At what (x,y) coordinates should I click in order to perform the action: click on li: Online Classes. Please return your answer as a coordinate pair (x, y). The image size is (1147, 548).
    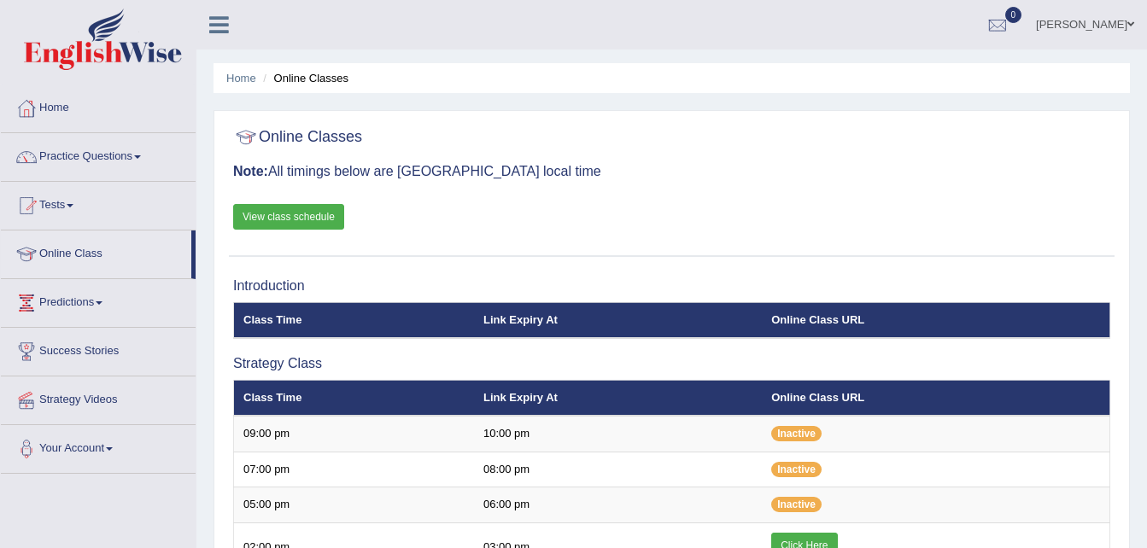
    Looking at the image, I should click on (303, 78).